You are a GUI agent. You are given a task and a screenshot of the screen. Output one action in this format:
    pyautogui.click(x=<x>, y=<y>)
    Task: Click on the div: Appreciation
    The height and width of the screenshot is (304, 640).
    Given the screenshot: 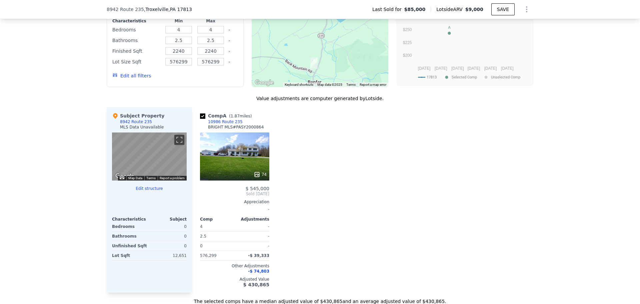 What is the action you would take?
    pyautogui.click(x=235, y=202)
    